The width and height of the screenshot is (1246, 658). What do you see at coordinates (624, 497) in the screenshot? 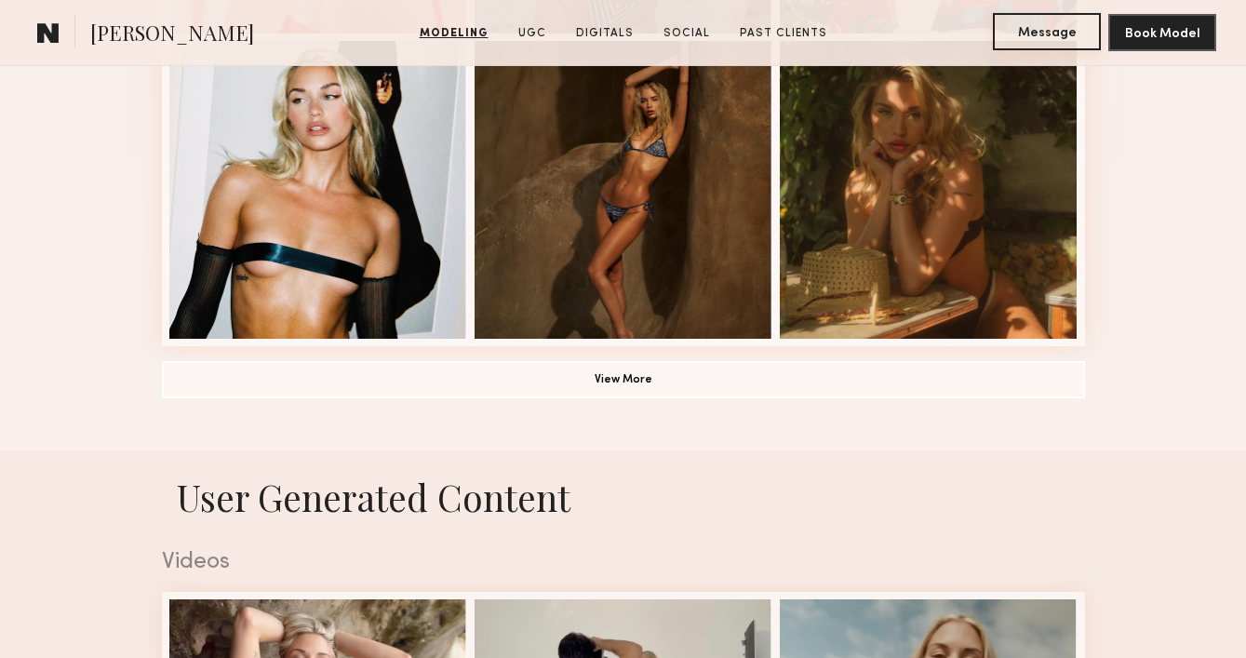
I see `h1: User Generated Content` at bounding box center [624, 497].